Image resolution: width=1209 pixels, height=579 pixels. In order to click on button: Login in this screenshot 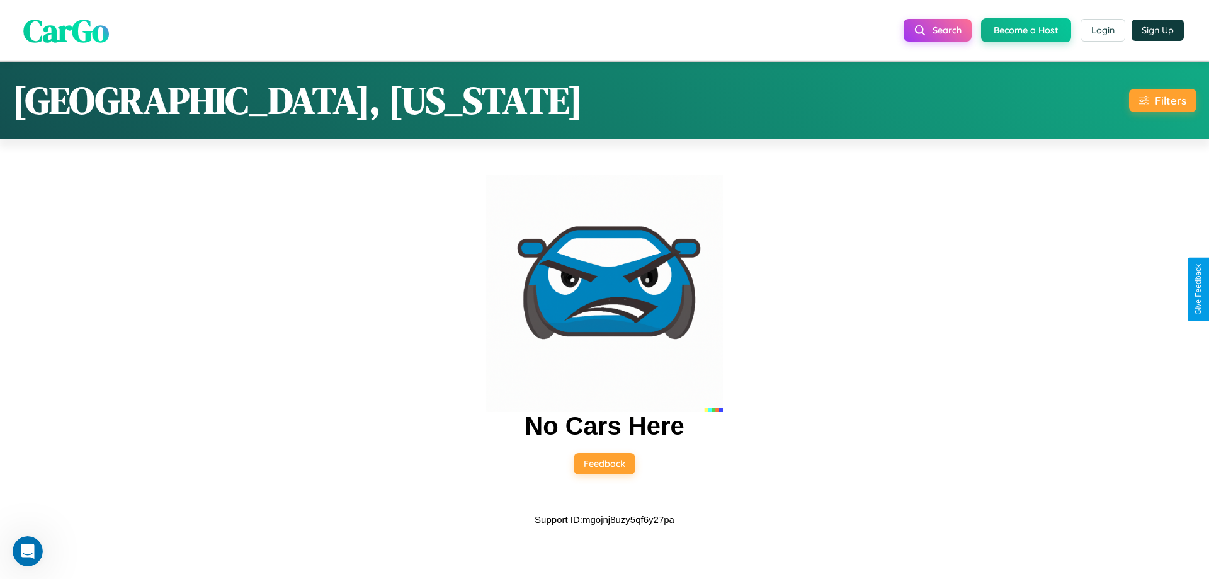, I will do `click(1103, 30)`.